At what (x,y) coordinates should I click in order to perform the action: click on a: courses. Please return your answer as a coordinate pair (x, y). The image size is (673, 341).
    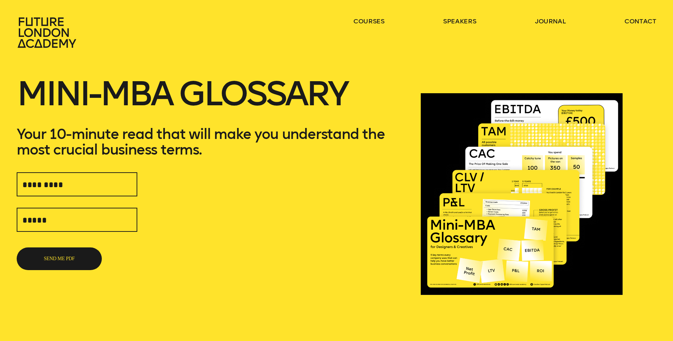
    Looking at the image, I should click on (369, 21).